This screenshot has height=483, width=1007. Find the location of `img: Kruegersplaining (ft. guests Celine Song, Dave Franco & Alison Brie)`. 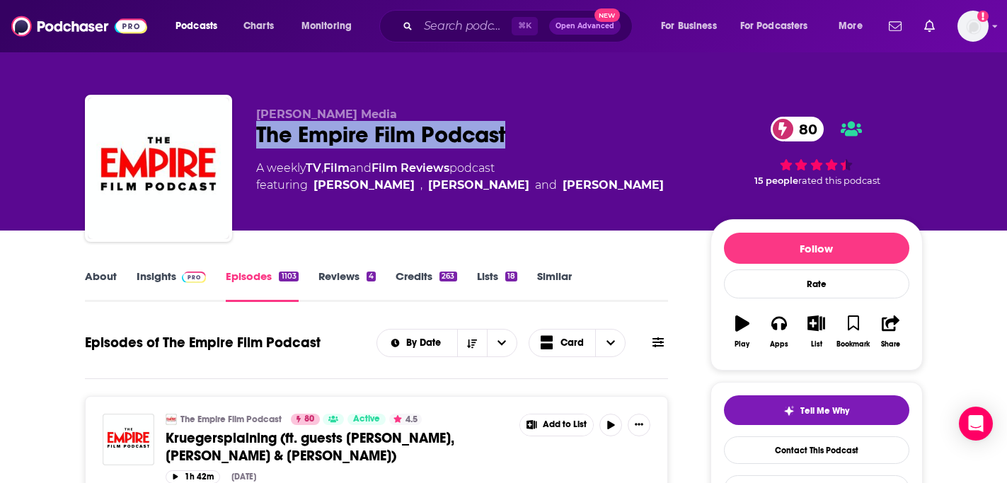

img: Kruegersplaining (ft. guests Celine Song, Dave Franco & Alison Brie) is located at coordinates (128, 440).